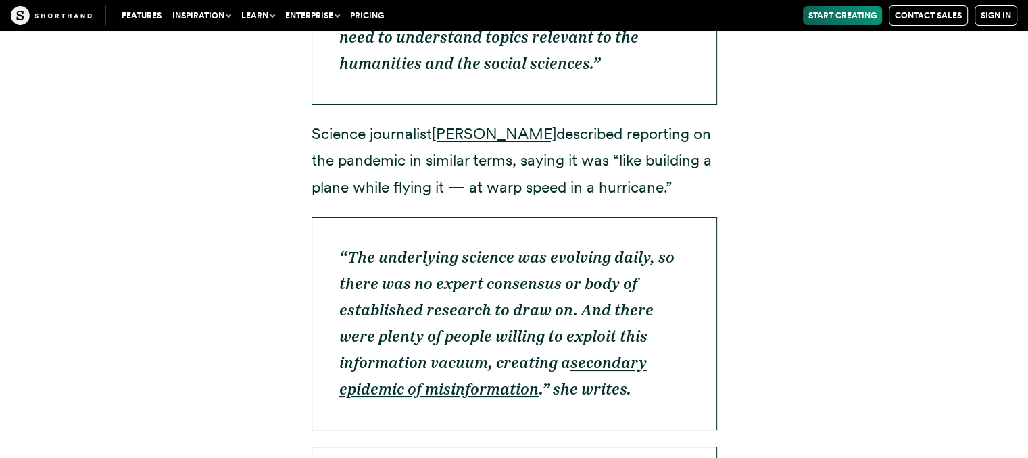 This screenshot has width=1028, height=458. What do you see at coordinates (312, 16) in the screenshot?
I see `button: Enterprise` at bounding box center [312, 16].